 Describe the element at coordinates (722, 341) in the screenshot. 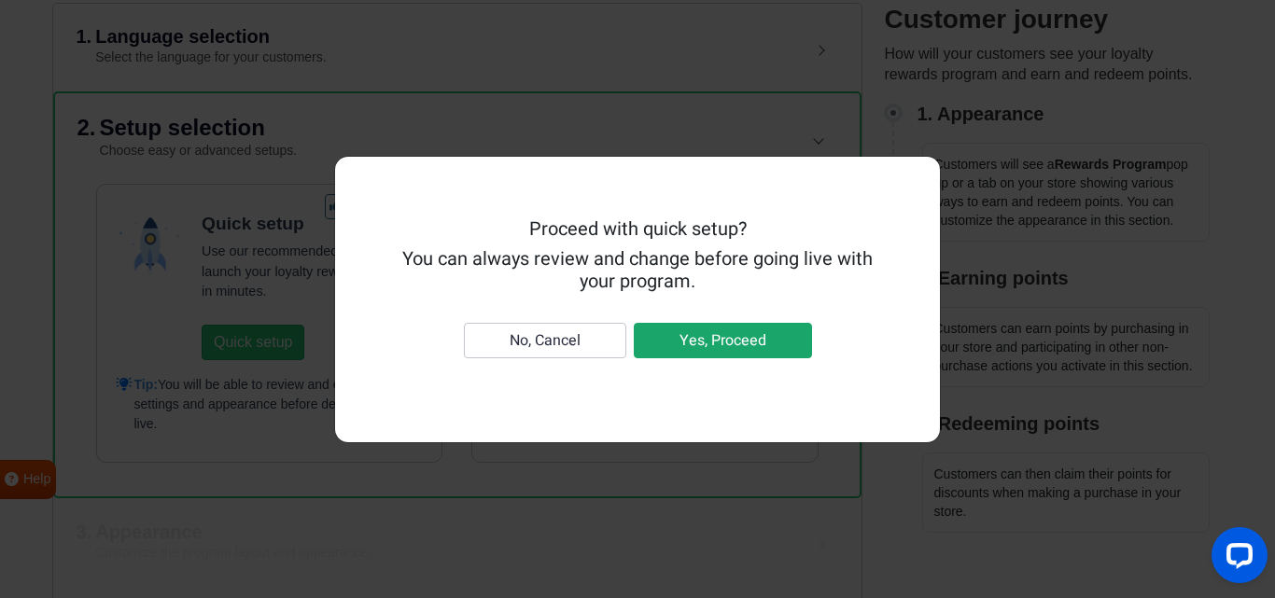

I see `button: Yes, Proceed` at that location.